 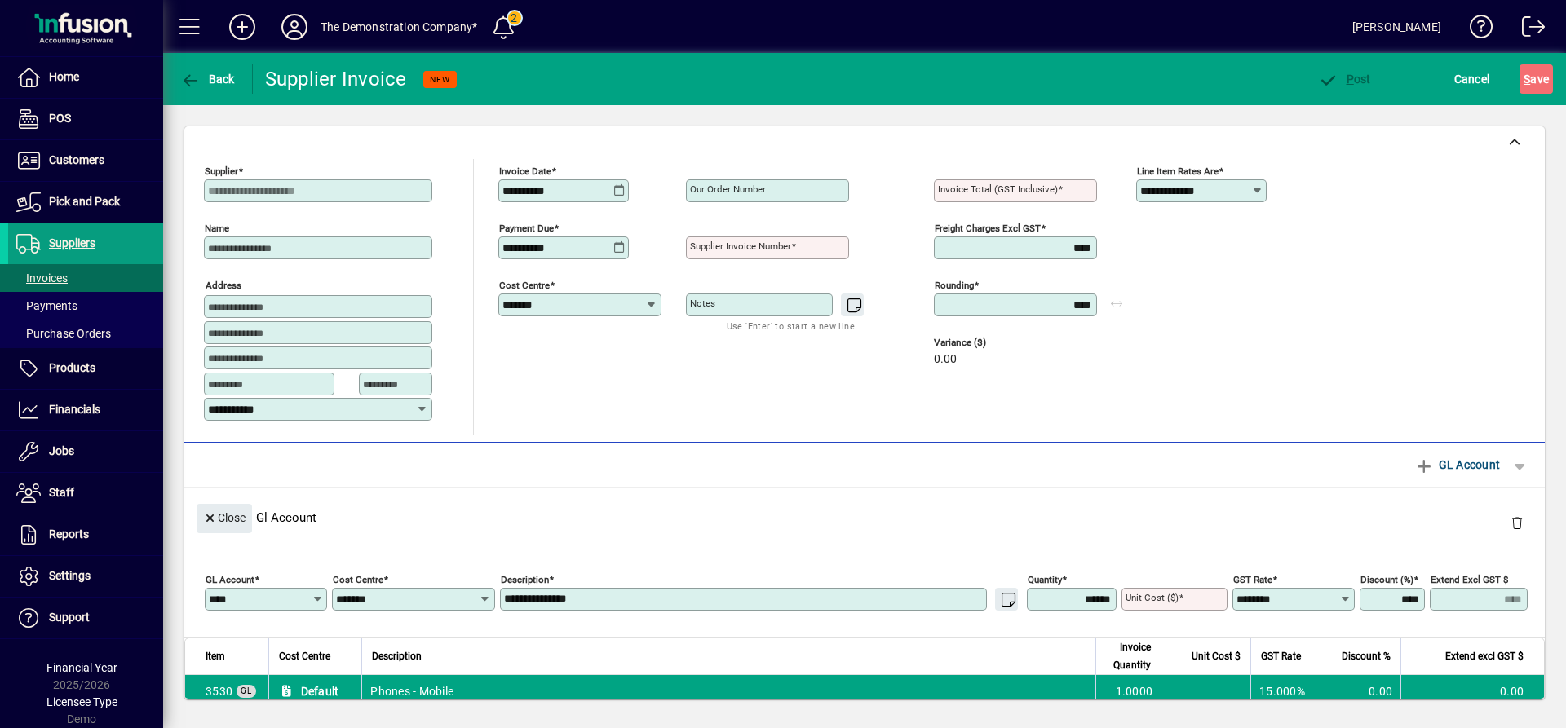 I want to click on span: Back, so click(x=207, y=79).